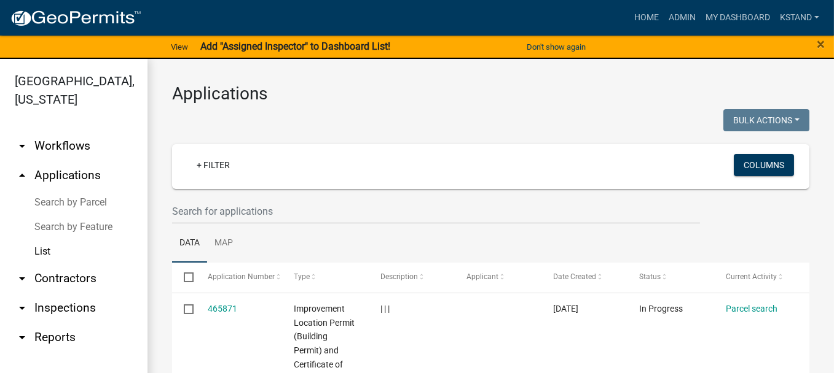 Image resolution: width=834 pixels, height=373 pixels. I want to click on datatable-header-cell: Current Activity, so click(756, 278).